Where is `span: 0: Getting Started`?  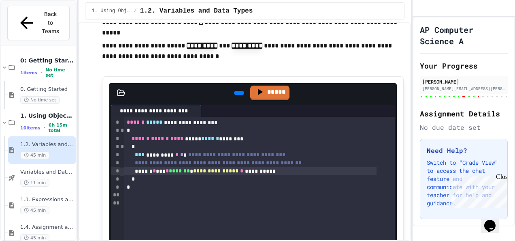
span: 0: Getting Started is located at coordinates (47, 60).